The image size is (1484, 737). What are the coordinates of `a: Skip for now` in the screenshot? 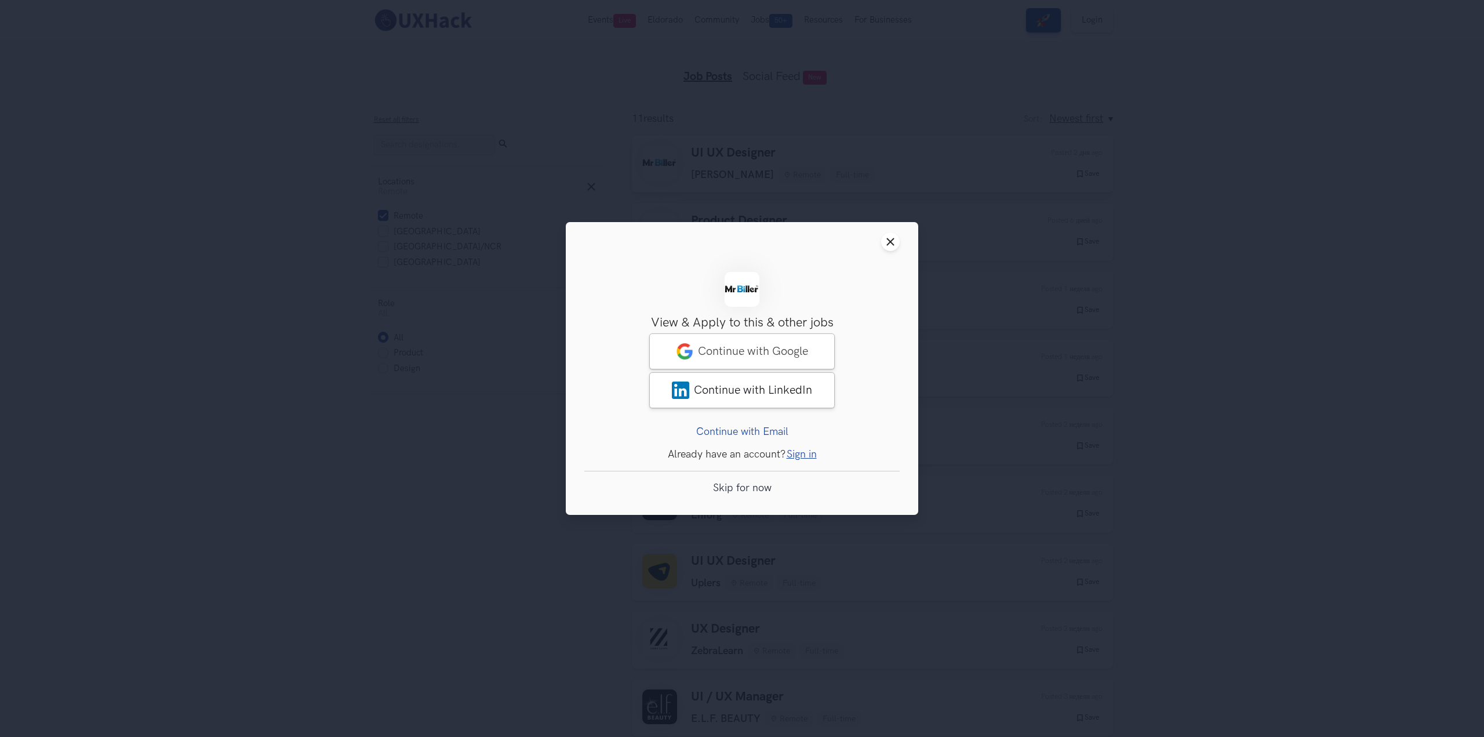 It's located at (742, 488).